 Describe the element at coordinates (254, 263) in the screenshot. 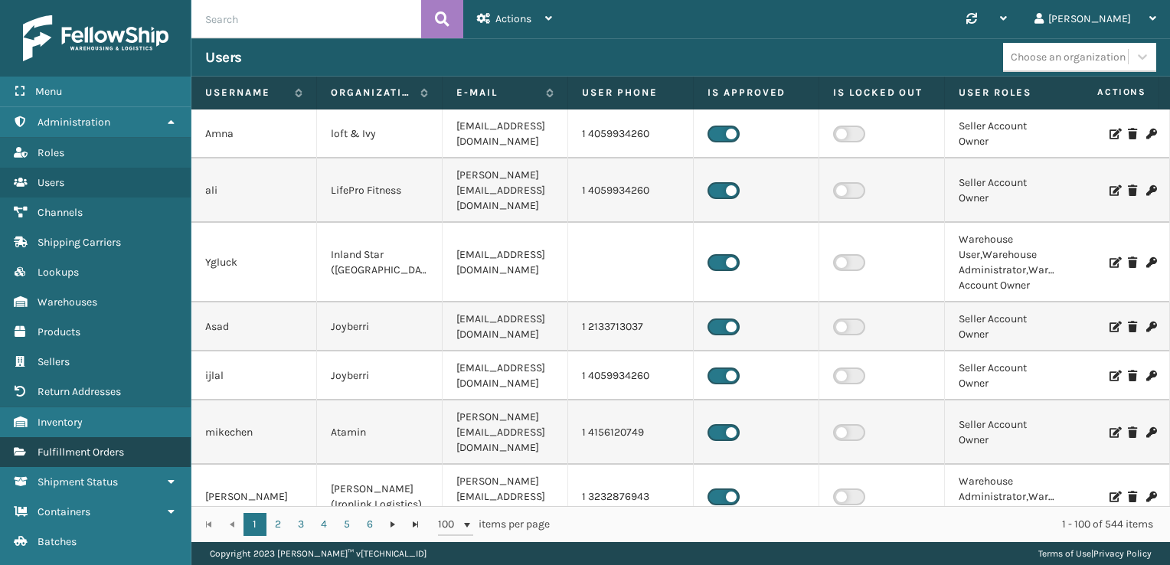

I see `td: Ygluck` at that location.